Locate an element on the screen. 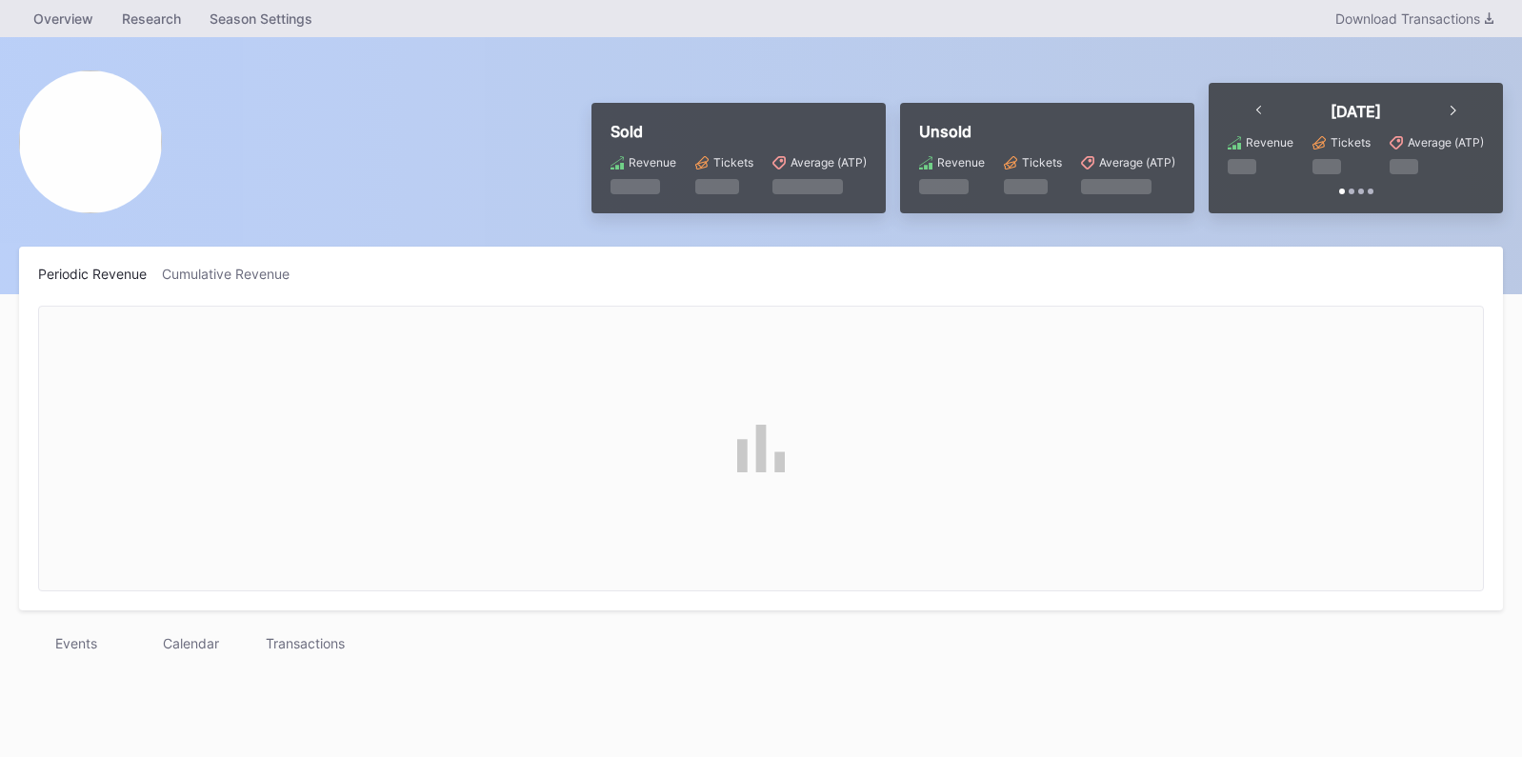  div: Cumulative Revenue is located at coordinates (233, 273).